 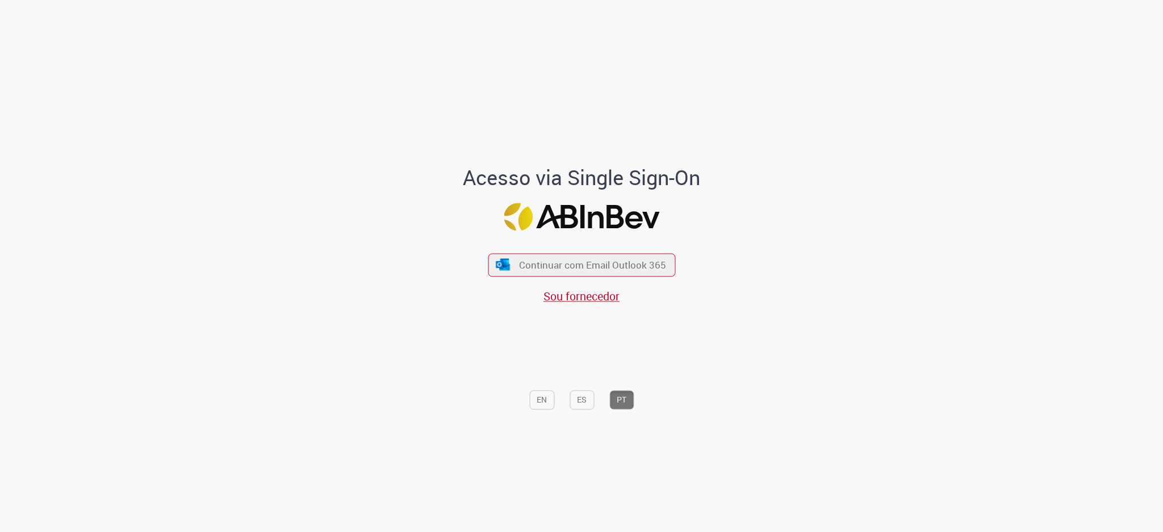 I want to click on button: PT, so click(x=621, y=400).